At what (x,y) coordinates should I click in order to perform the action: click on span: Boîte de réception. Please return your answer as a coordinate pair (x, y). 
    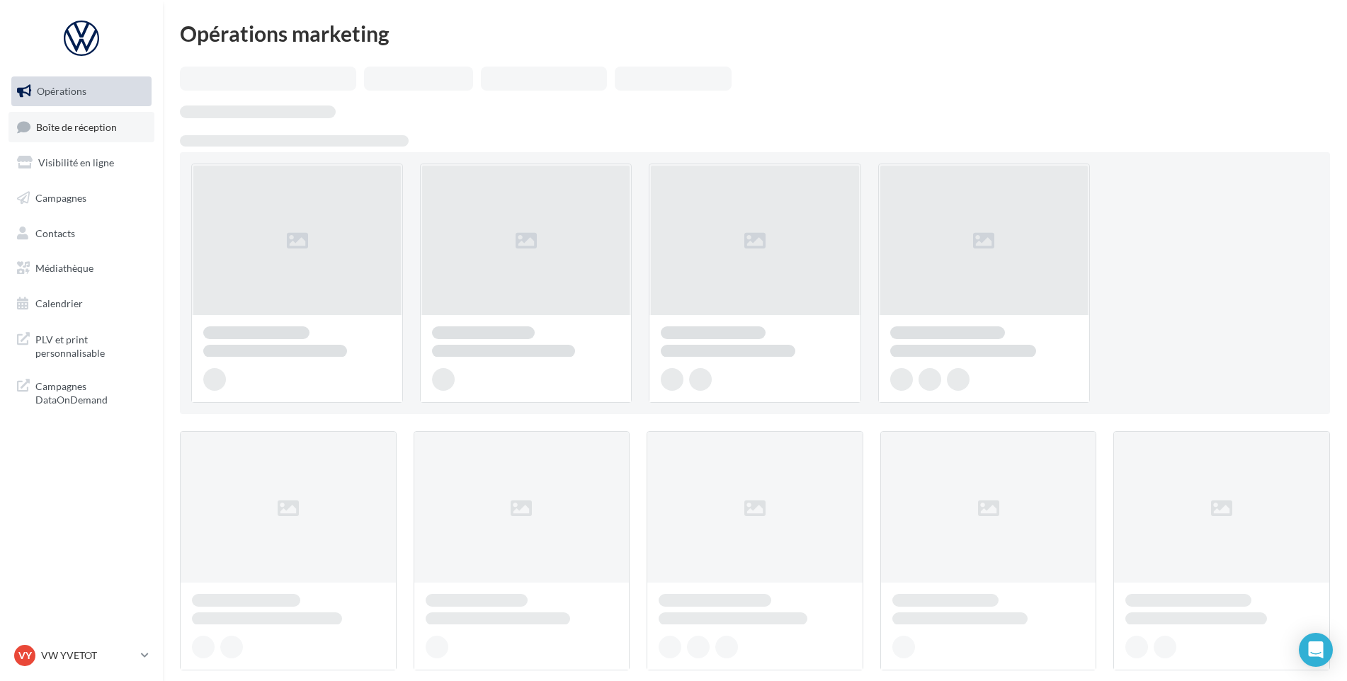
    Looking at the image, I should click on (76, 126).